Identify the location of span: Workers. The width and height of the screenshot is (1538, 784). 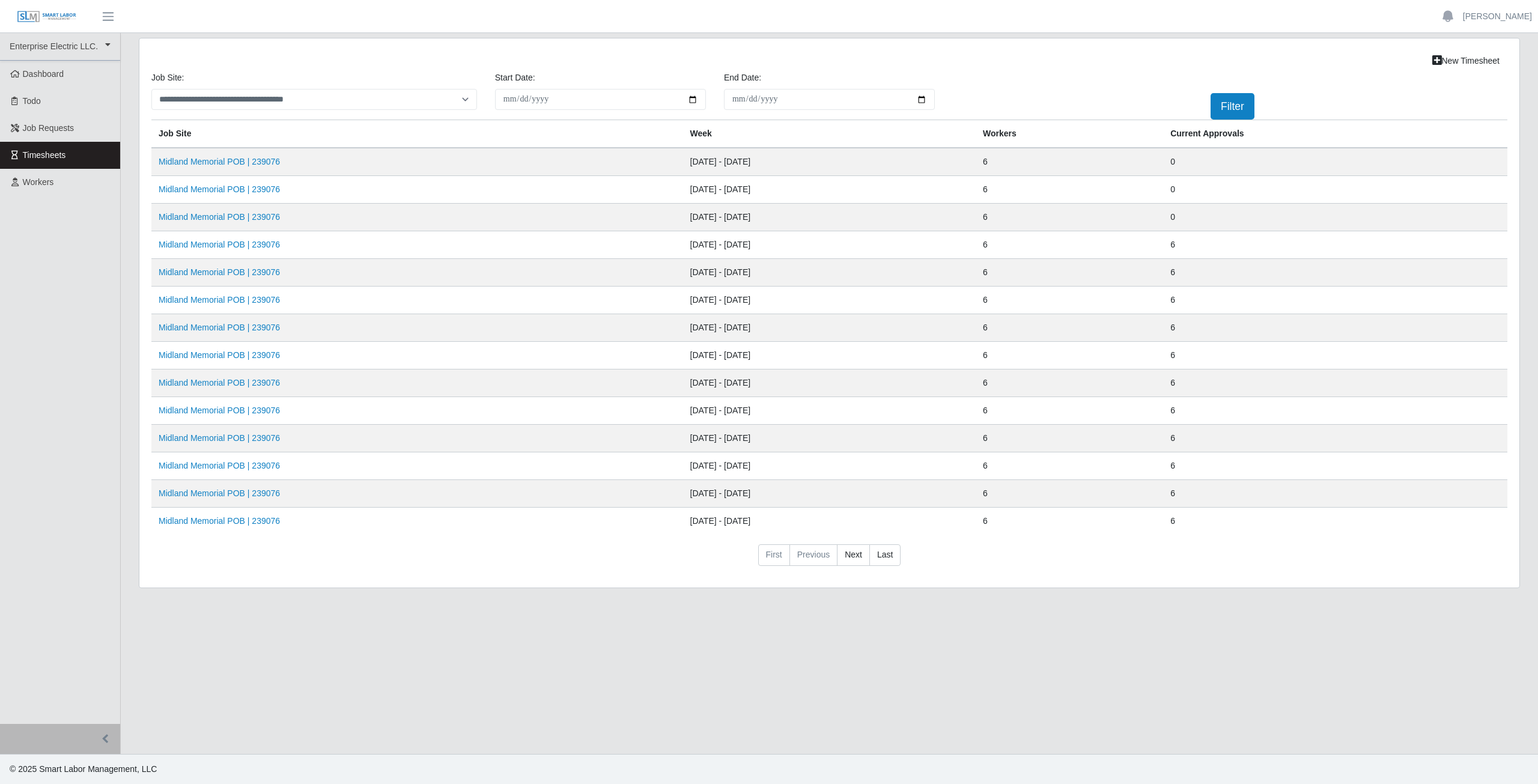
(39, 182).